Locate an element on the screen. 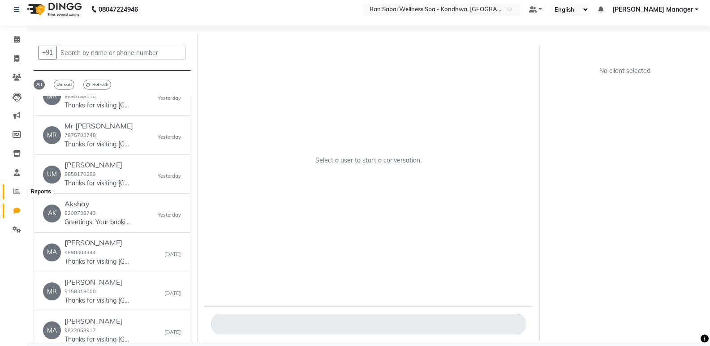 The height and width of the screenshot is (346, 710). small: 9158319000 is located at coordinates (80, 292).